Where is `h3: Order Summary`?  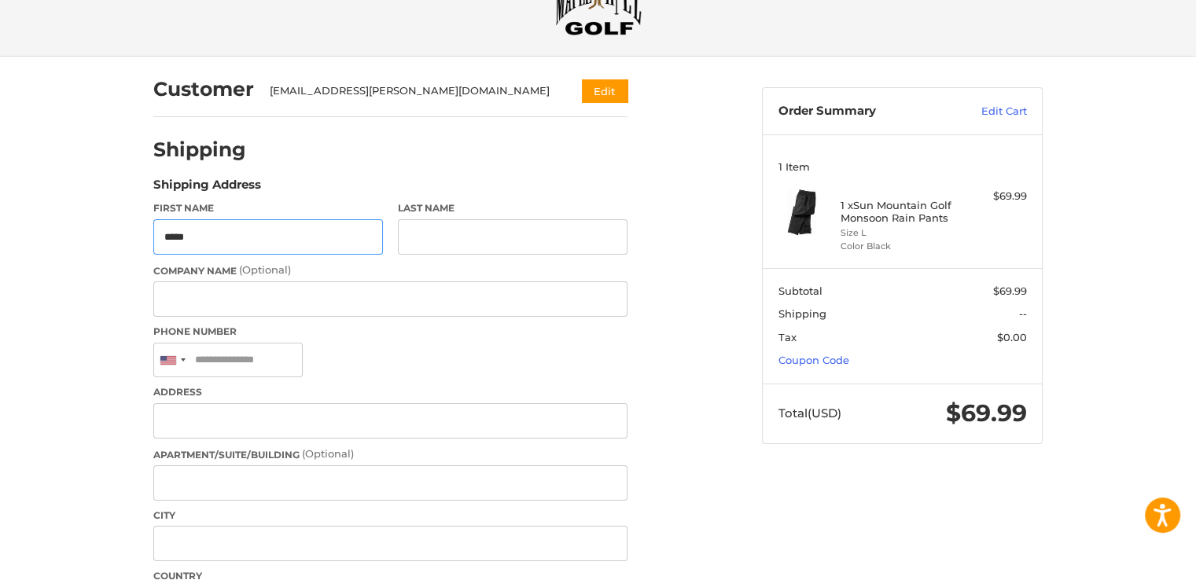
h3: Order Summary is located at coordinates (862, 112).